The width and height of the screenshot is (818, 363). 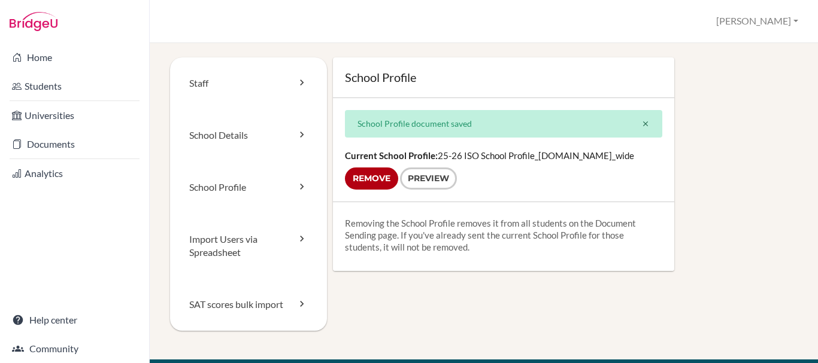 I want to click on a: School Details, so click(x=248, y=135).